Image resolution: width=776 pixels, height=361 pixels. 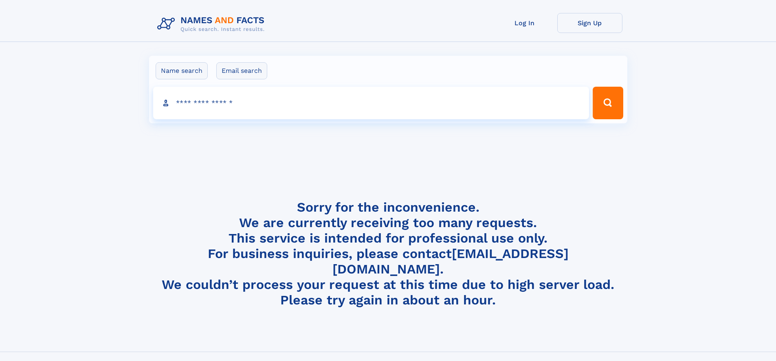 I want to click on a: Log In, so click(x=525, y=23).